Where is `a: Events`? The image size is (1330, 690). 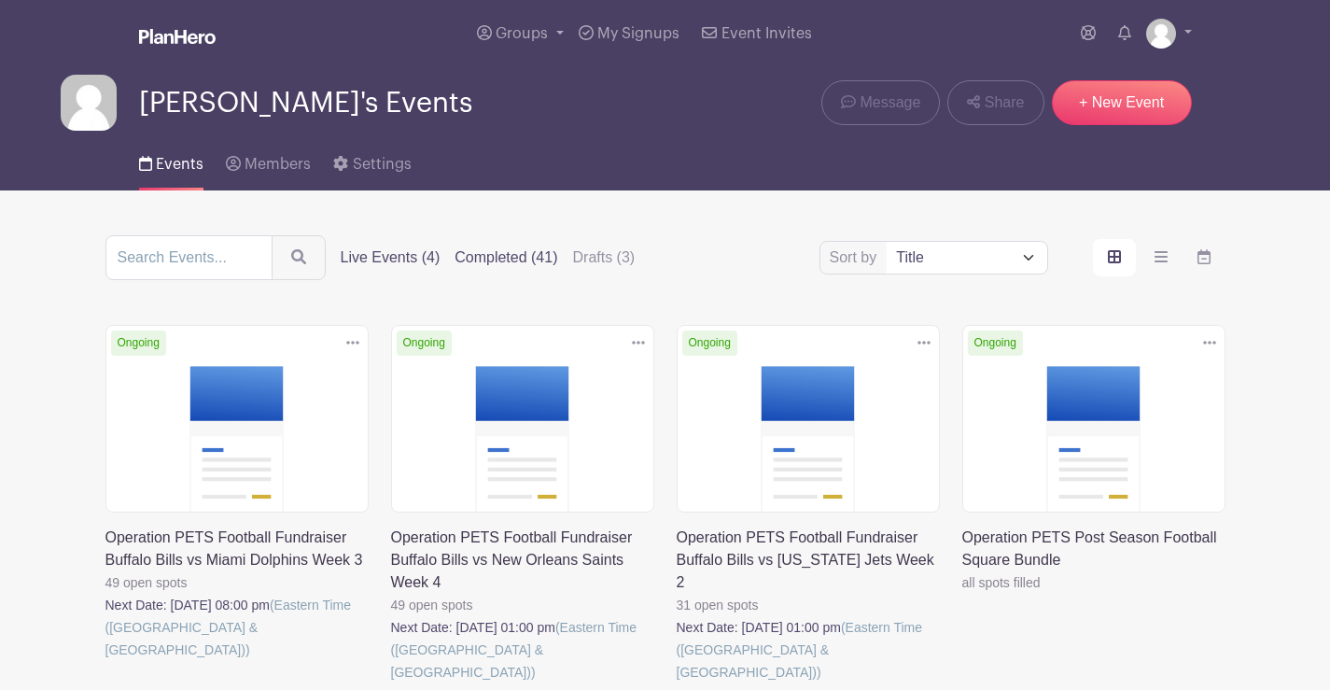
a: Events is located at coordinates (171, 161).